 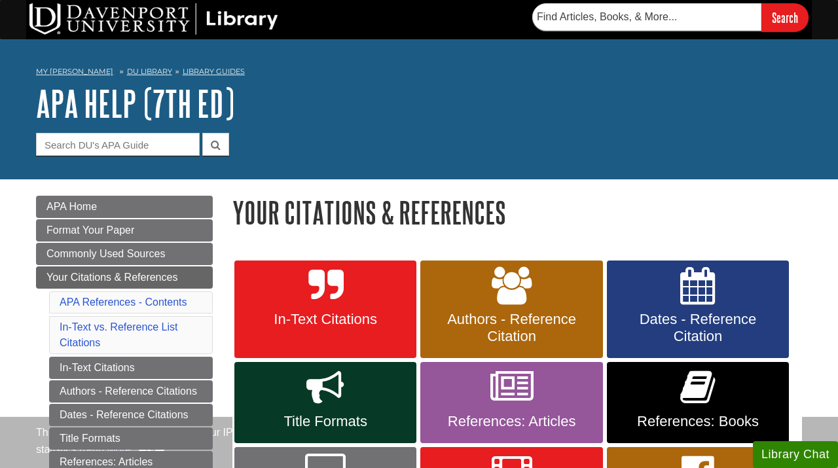 I want to click on a: References: Articles, so click(x=512, y=403).